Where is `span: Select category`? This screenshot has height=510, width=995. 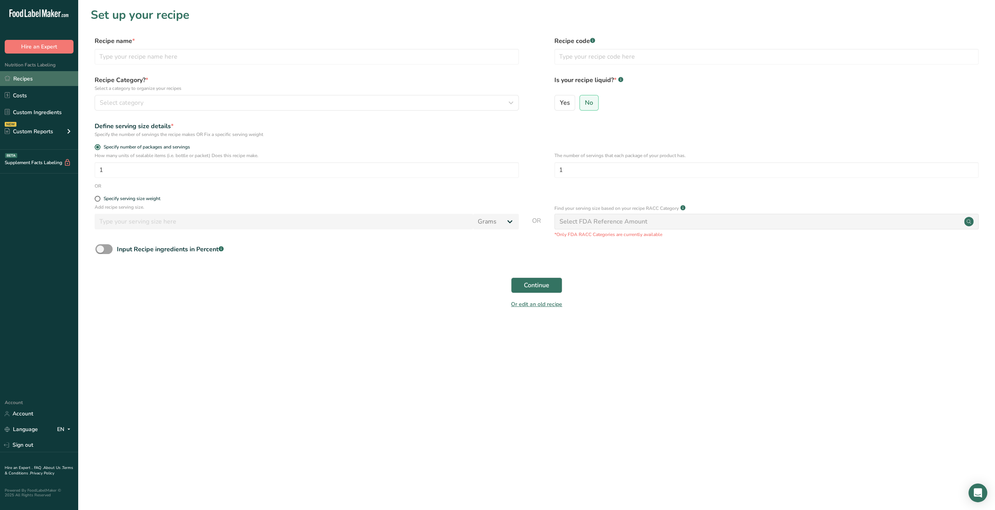 span: Select category is located at coordinates (122, 103).